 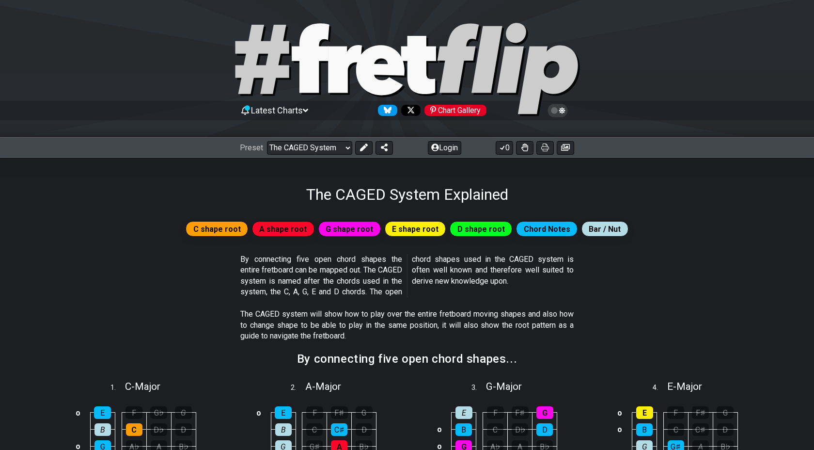 What do you see at coordinates (159, 413) in the screenshot?
I see `div: G♭` at bounding box center [159, 413].